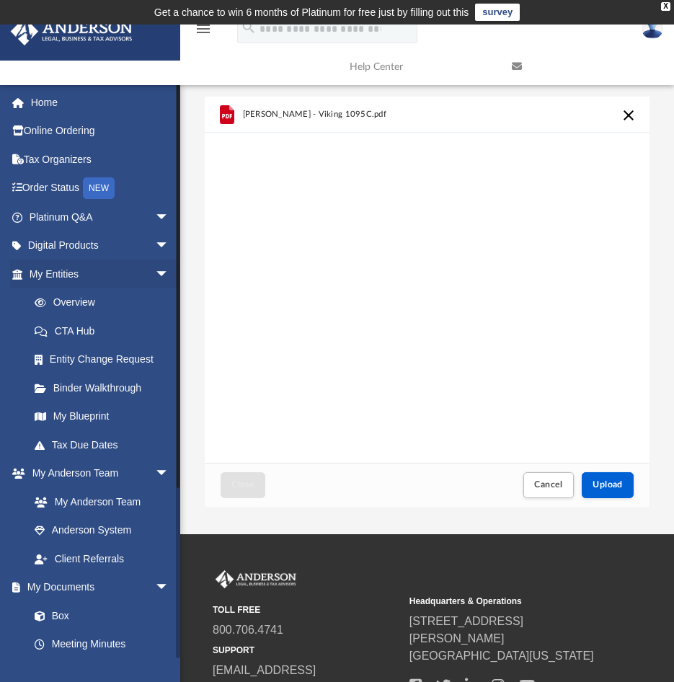 The height and width of the screenshot is (682, 674). I want to click on button: Close, so click(243, 484).